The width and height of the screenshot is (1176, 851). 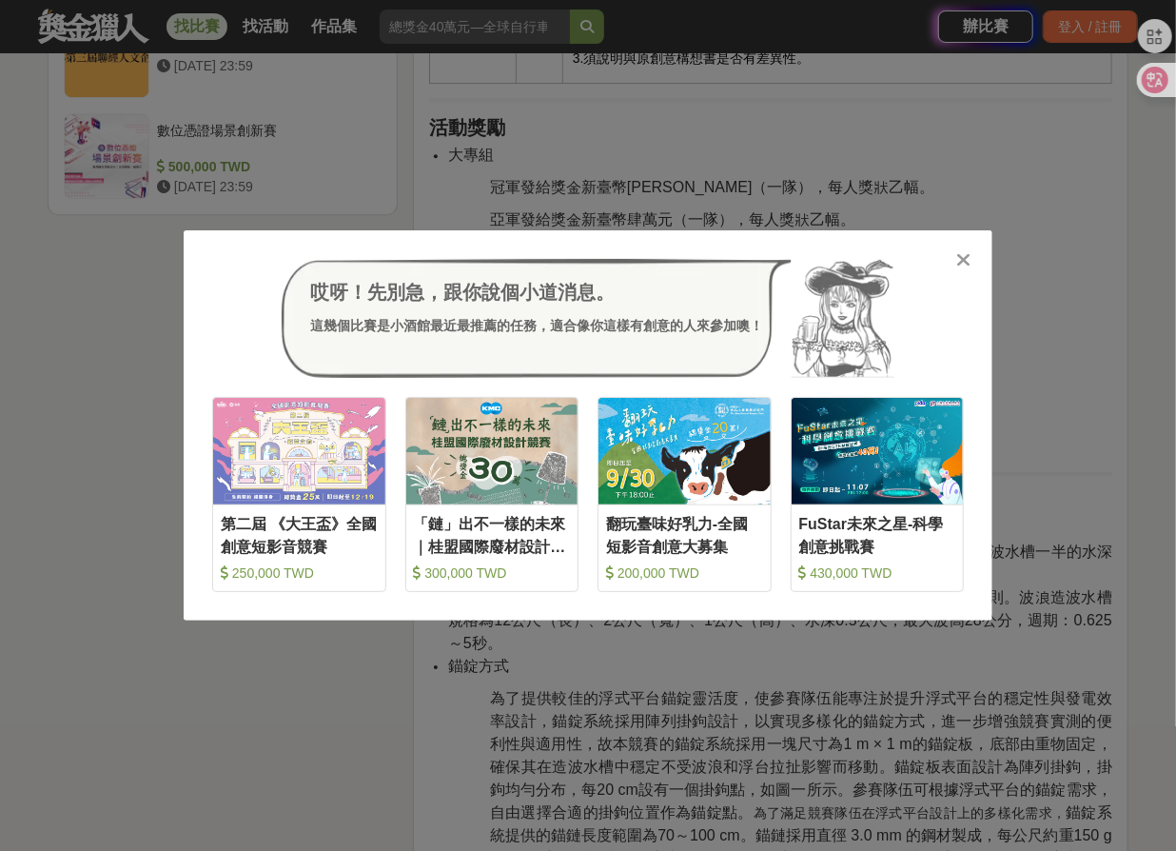 What do you see at coordinates (877, 494) in the screenshot?
I see `a: Cover ImageFuStar未來之星-科學創意挑戰賽 430,000 TWD` at bounding box center [877, 494].